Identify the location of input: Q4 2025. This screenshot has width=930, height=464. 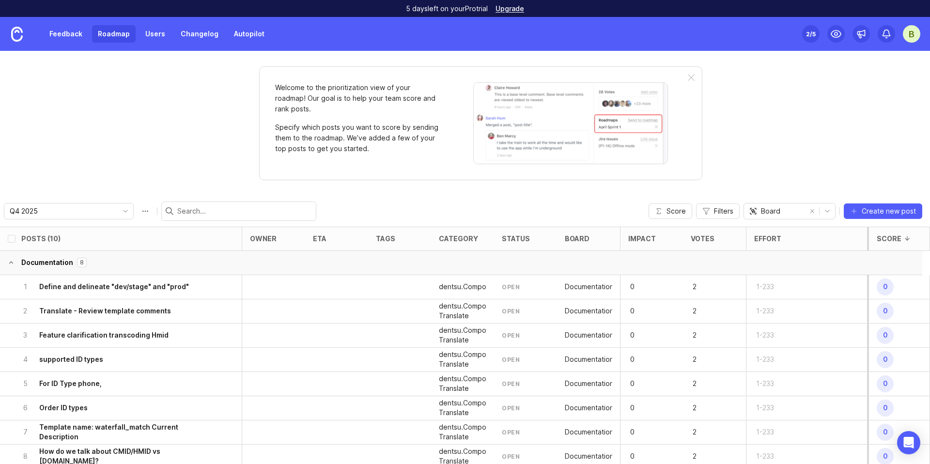
(63, 211).